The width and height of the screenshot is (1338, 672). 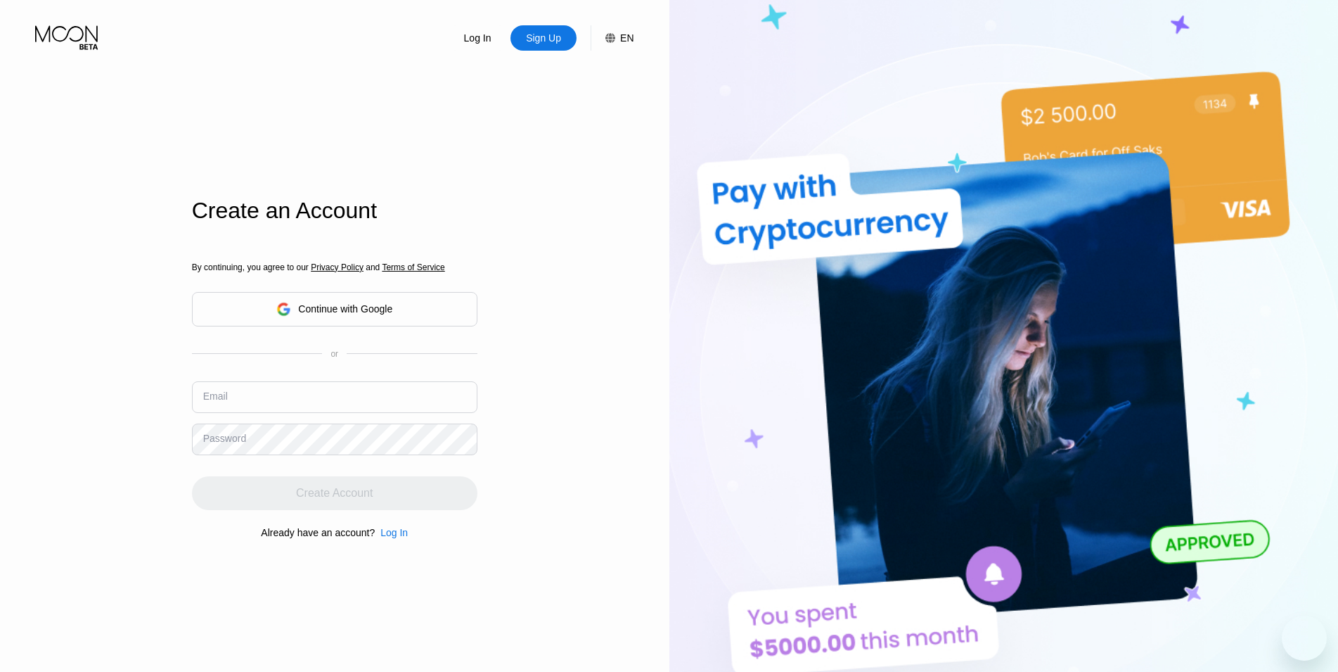 I want to click on div: Already have an account?, so click(x=318, y=532).